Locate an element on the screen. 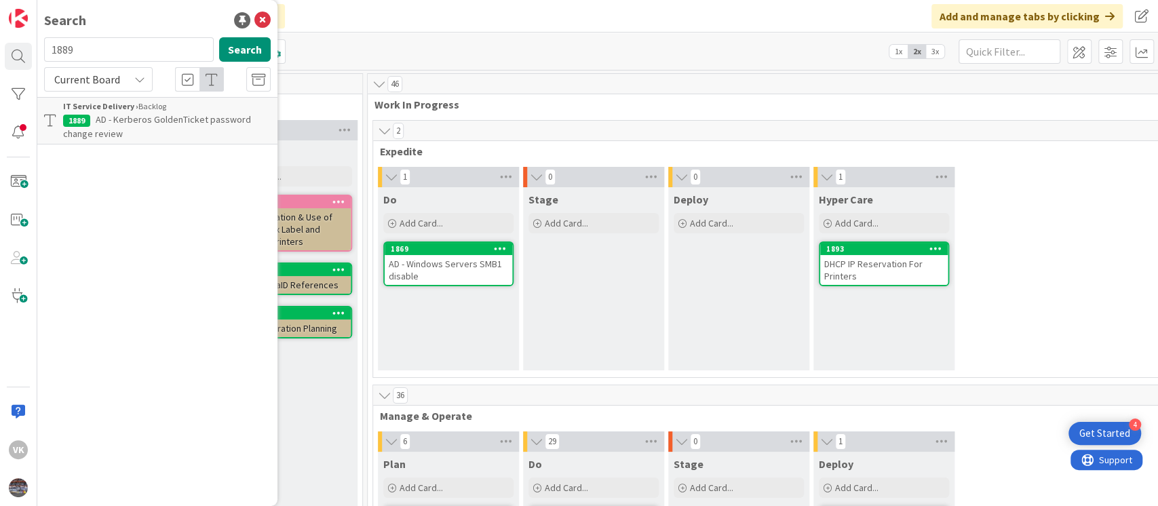  a: IT Service Delivery ›Backlog1889AD - Kerberos GoldenTicket password change review is located at coordinates (157, 121).